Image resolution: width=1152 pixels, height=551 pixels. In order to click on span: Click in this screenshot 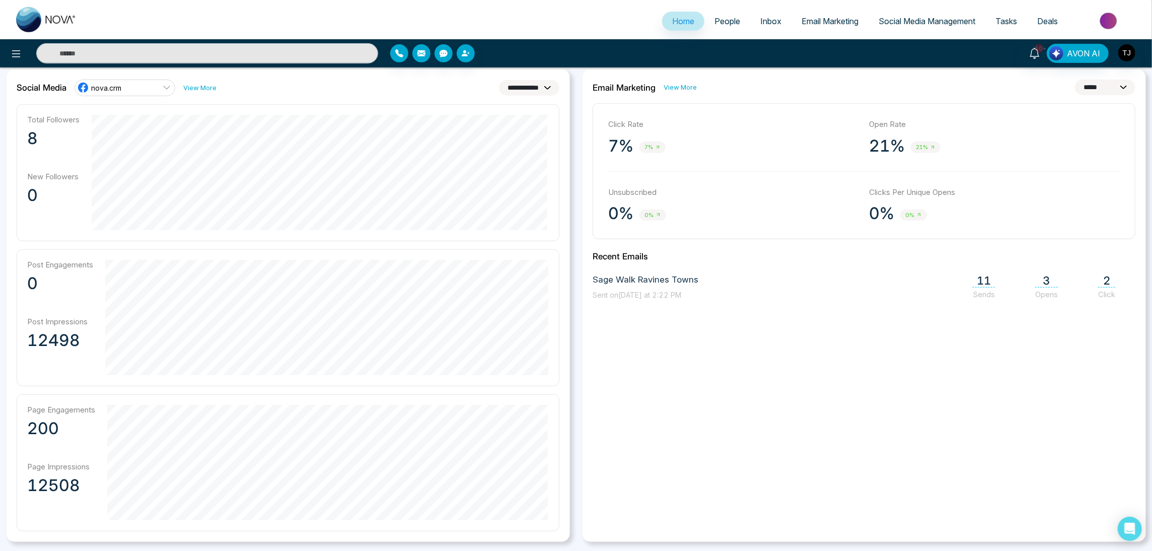, I will do `click(1107, 294)`.